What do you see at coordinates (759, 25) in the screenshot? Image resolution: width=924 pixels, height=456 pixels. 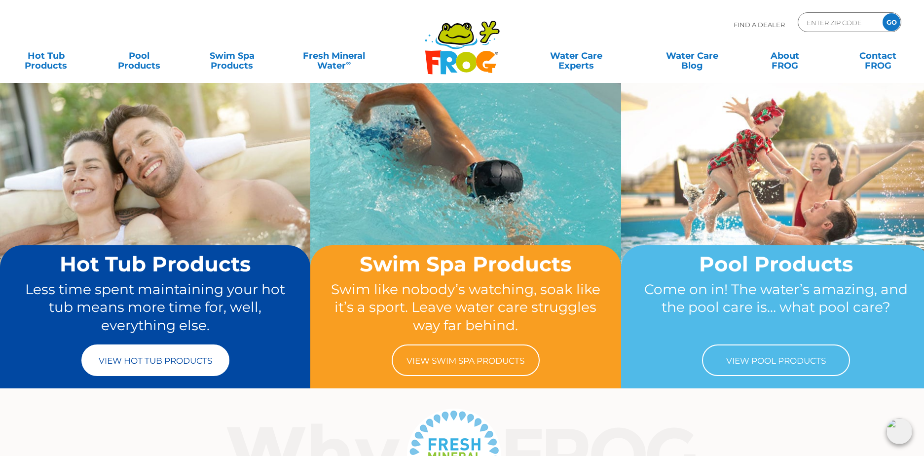 I see `p: Find A Dealer` at bounding box center [759, 25].